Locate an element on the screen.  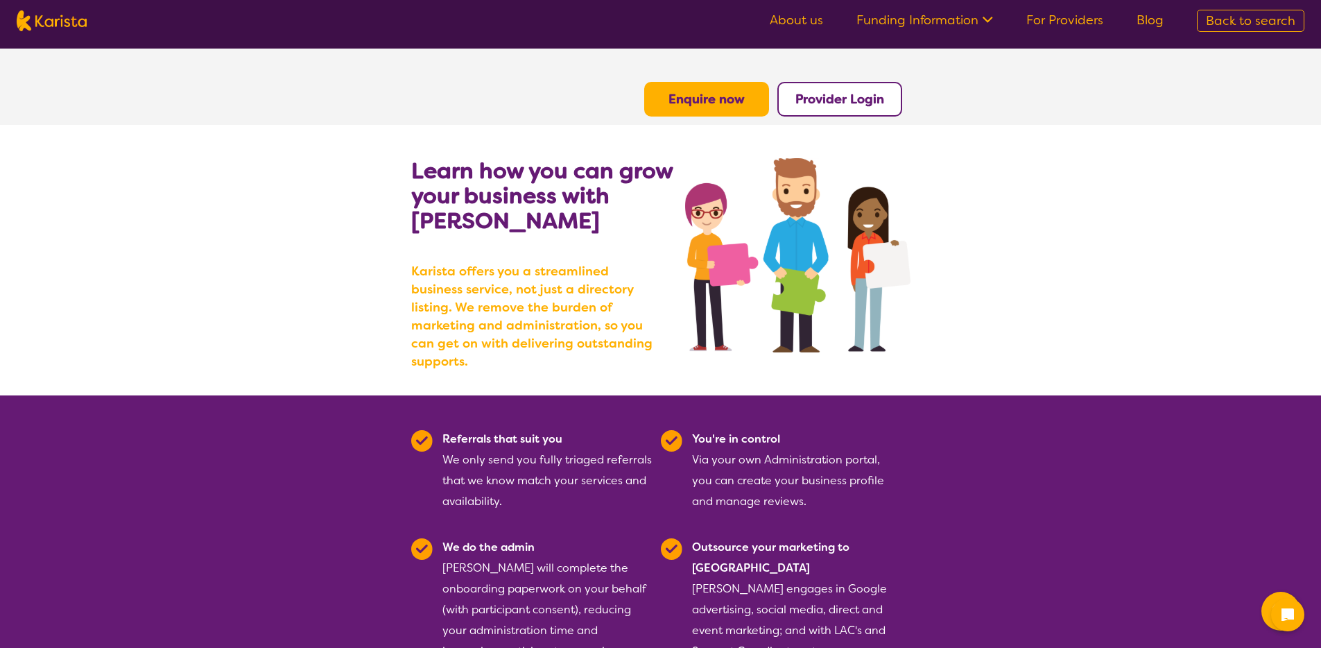
span: Back to search is located at coordinates (1251, 21).